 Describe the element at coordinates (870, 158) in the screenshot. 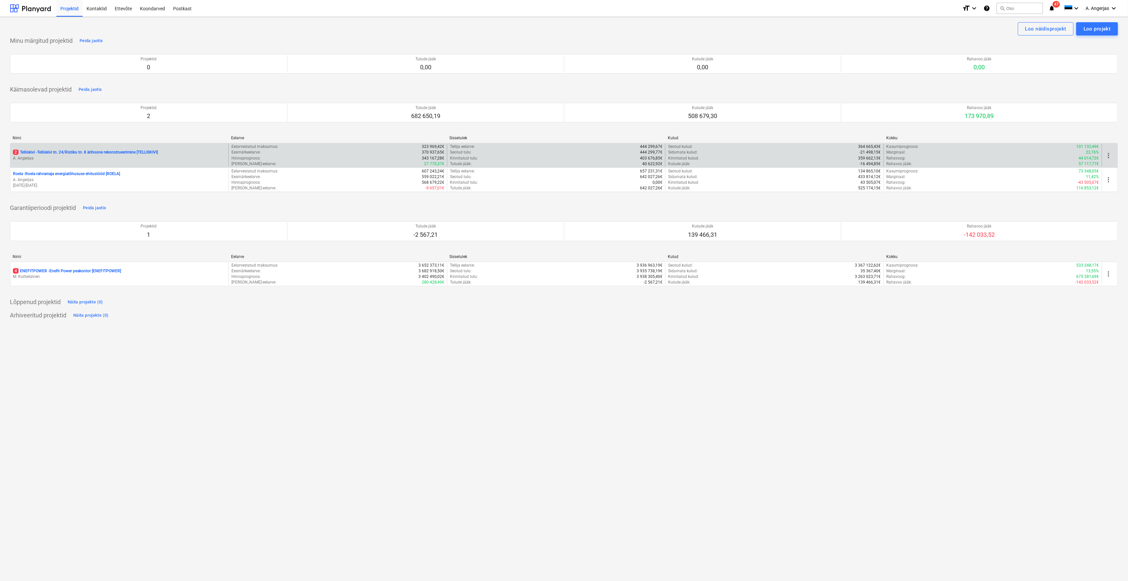

I see `p: 359 662,13€` at that location.